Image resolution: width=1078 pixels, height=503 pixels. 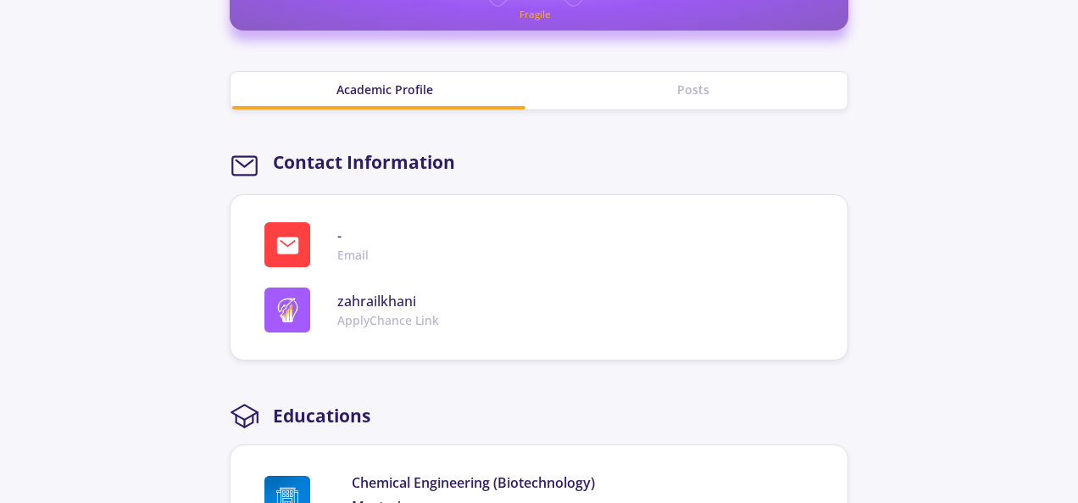 I want to click on span: Email, so click(x=353, y=254).